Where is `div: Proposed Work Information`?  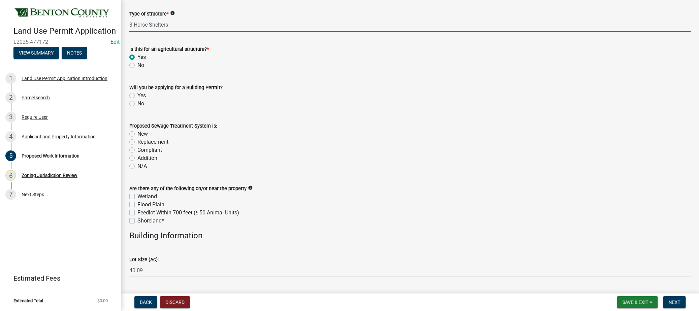 div: Proposed Work Information is located at coordinates (51, 156).